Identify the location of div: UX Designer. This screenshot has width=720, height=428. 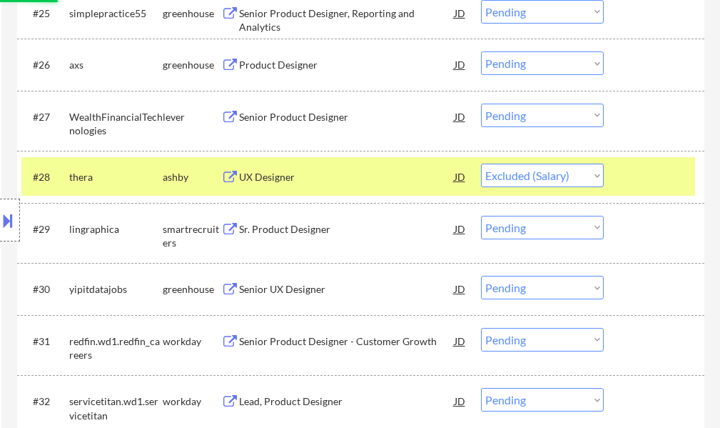
(347, 177).